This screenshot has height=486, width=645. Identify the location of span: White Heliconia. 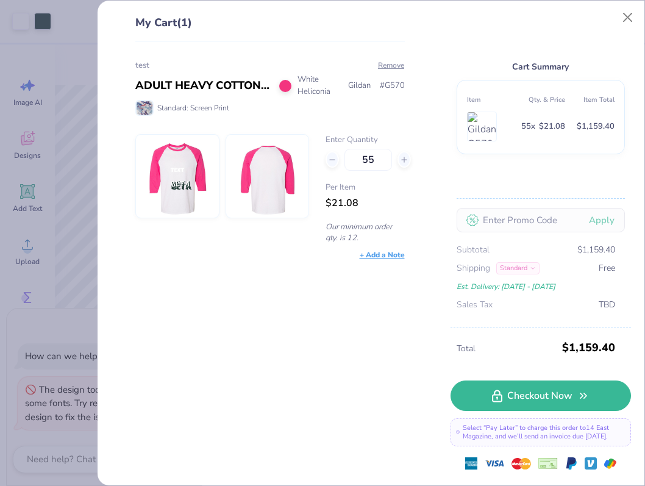
(318, 85).